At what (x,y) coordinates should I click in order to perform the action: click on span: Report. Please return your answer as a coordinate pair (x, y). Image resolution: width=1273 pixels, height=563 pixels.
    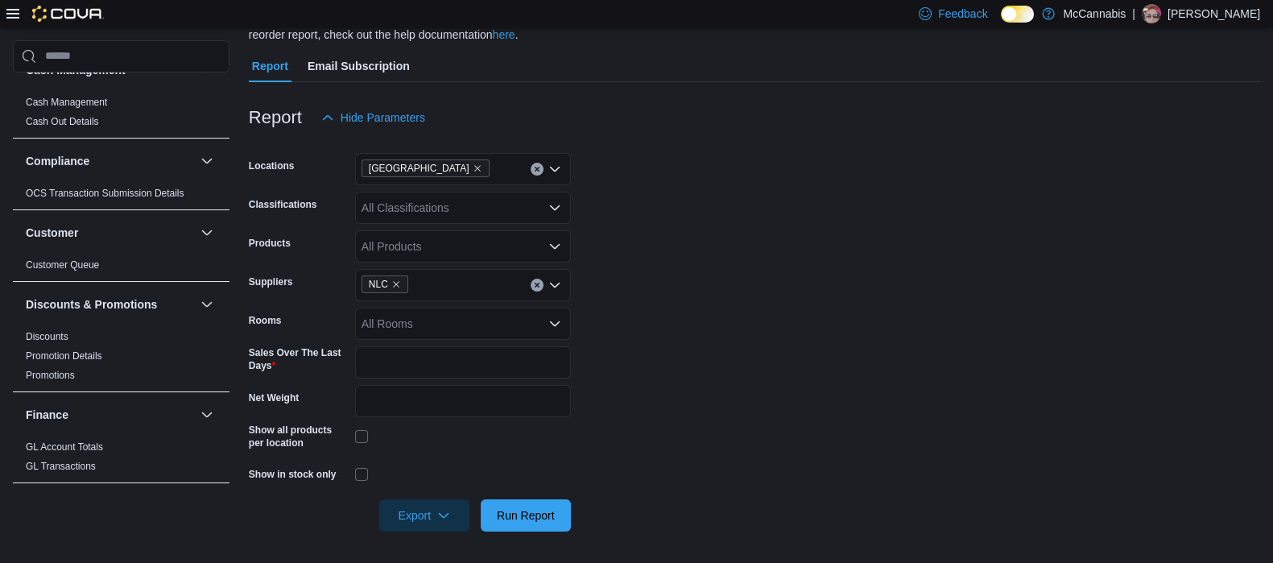
    Looking at the image, I should click on (270, 66).